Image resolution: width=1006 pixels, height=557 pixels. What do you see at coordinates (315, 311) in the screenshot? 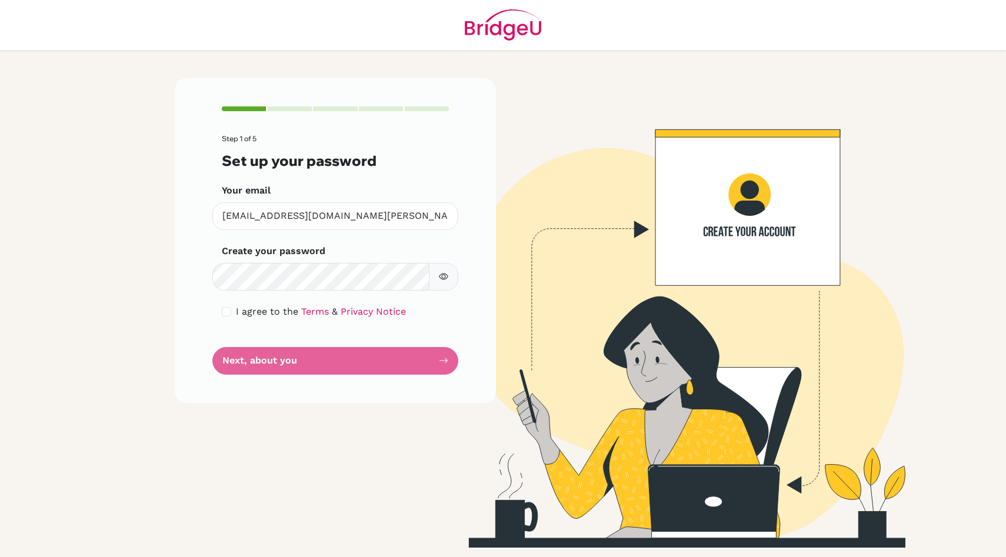
I see `a: Terms` at bounding box center [315, 311].